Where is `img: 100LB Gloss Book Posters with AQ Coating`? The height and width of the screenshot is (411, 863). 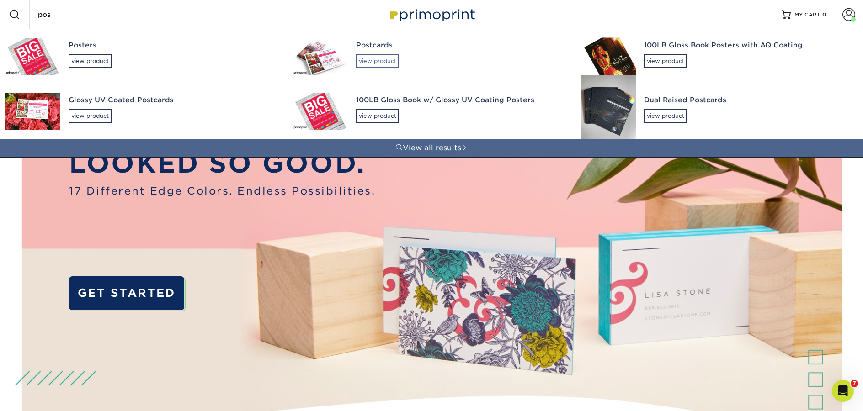
img: 100LB Gloss Book Posters with AQ Coating is located at coordinates (608, 56).